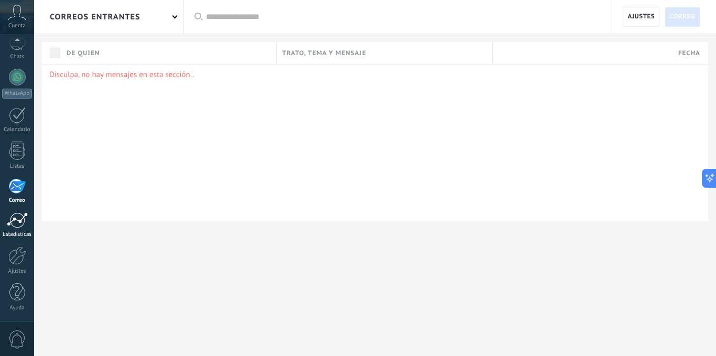 The width and height of the screenshot is (716, 356). I want to click on span: Ajustes, so click(641, 17).